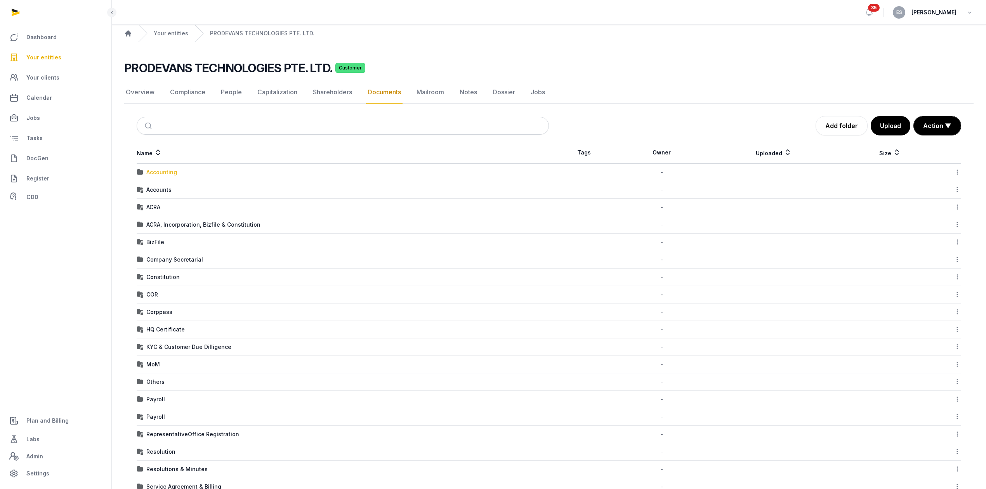 The height and width of the screenshot is (489, 986). I want to click on div: RepresentativeOffice Registration, so click(193, 434).